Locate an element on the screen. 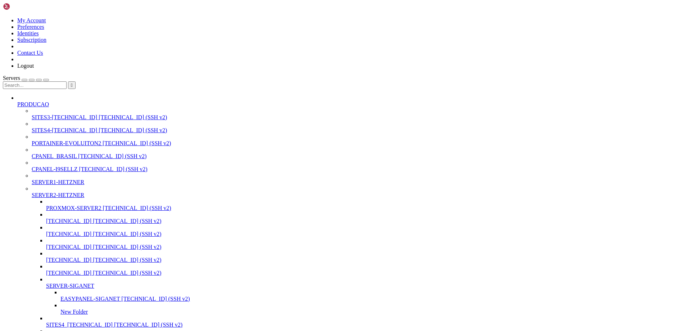  span: SERVER2-HETZNER is located at coordinates (58, 195).